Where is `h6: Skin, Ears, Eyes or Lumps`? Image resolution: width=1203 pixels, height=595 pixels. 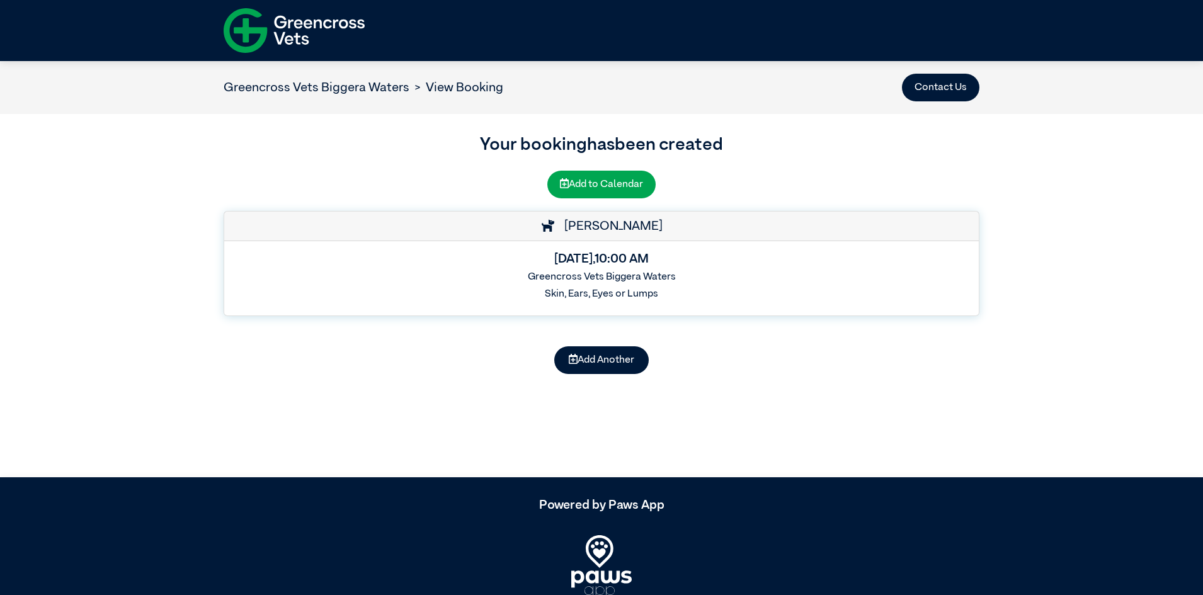 h6: Skin, Ears, Eyes or Lumps is located at coordinates (601, 294).